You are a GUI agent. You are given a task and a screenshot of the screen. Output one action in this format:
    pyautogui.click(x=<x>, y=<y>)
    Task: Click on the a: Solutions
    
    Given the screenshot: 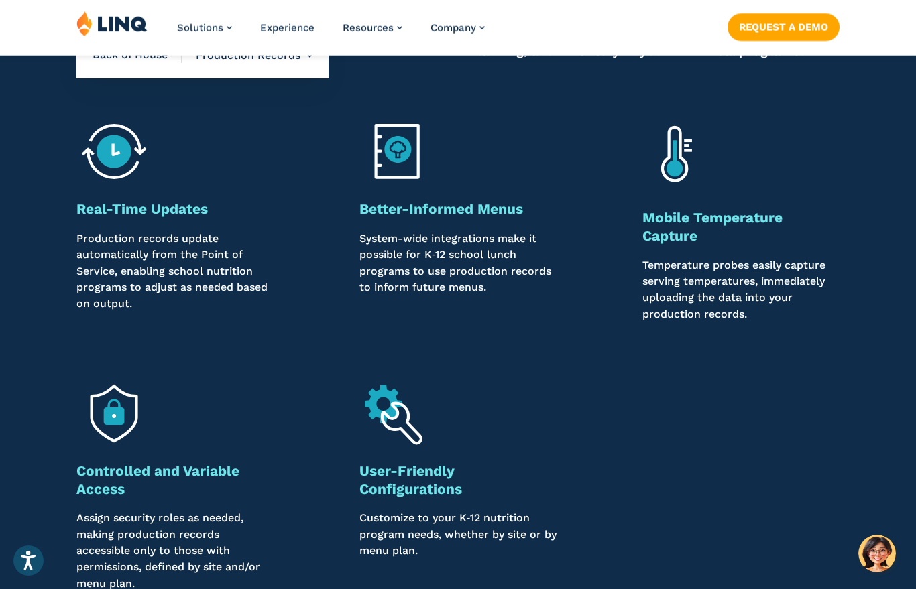 What is the action you would take?
    pyautogui.click(x=205, y=27)
    